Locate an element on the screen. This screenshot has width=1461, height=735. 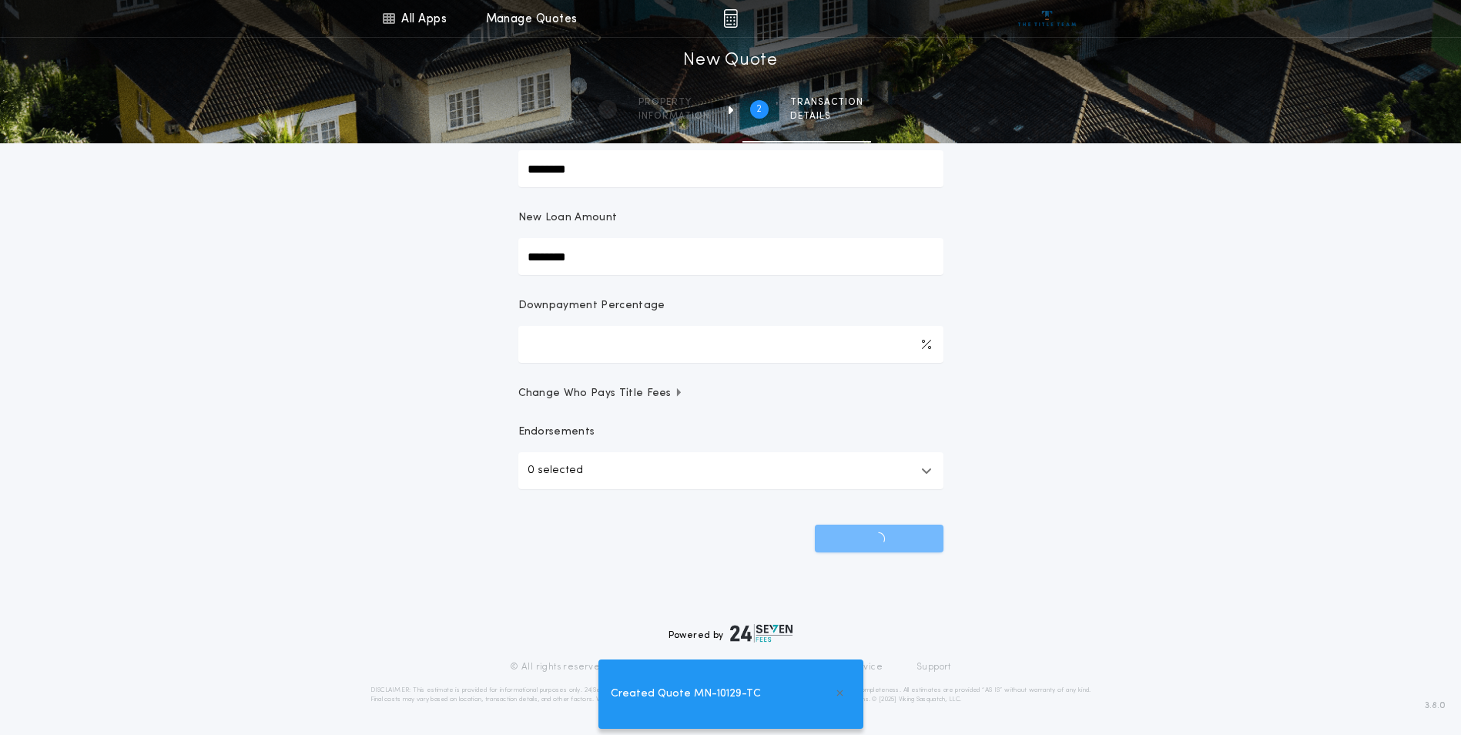
p: Downpayment Percentage is located at coordinates (592, 306).